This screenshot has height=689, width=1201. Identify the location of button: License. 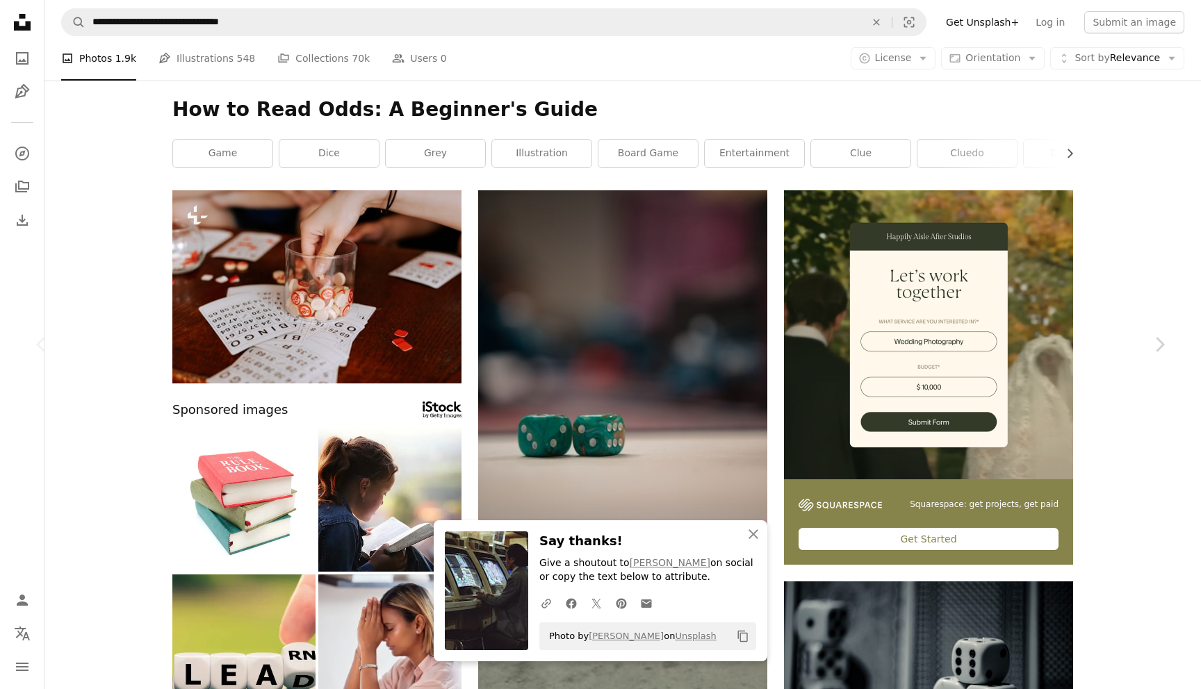
(893, 58).